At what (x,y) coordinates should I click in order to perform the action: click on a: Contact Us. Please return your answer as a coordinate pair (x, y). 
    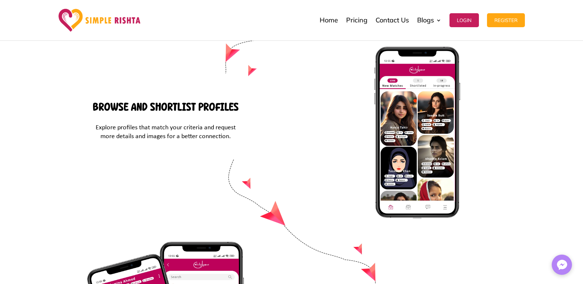
    Looking at the image, I should click on (392, 20).